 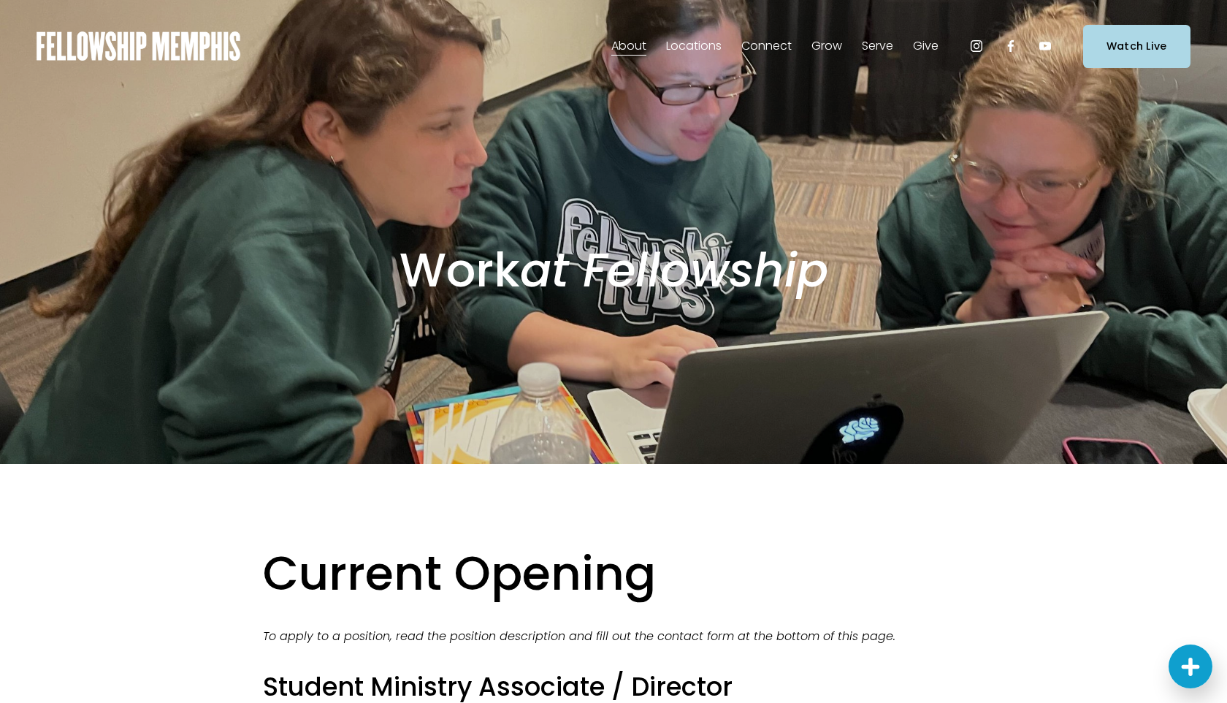 What do you see at coordinates (138, 46) in the screenshot?
I see `img: Fellowship Memphis` at bounding box center [138, 46].